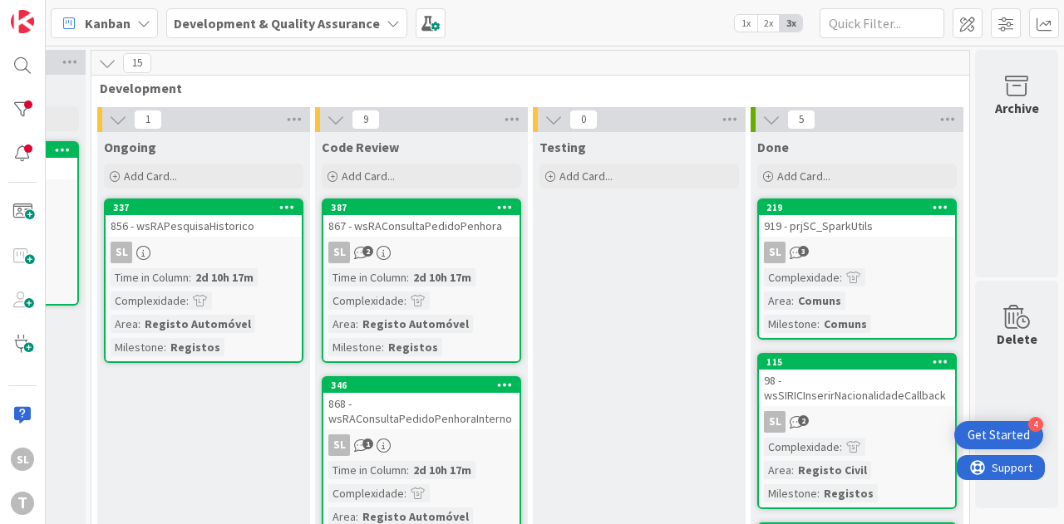 This screenshot has height=524, width=1064. What do you see at coordinates (773, 147) in the screenshot?
I see `span: Done` at bounding box center [773, 147].